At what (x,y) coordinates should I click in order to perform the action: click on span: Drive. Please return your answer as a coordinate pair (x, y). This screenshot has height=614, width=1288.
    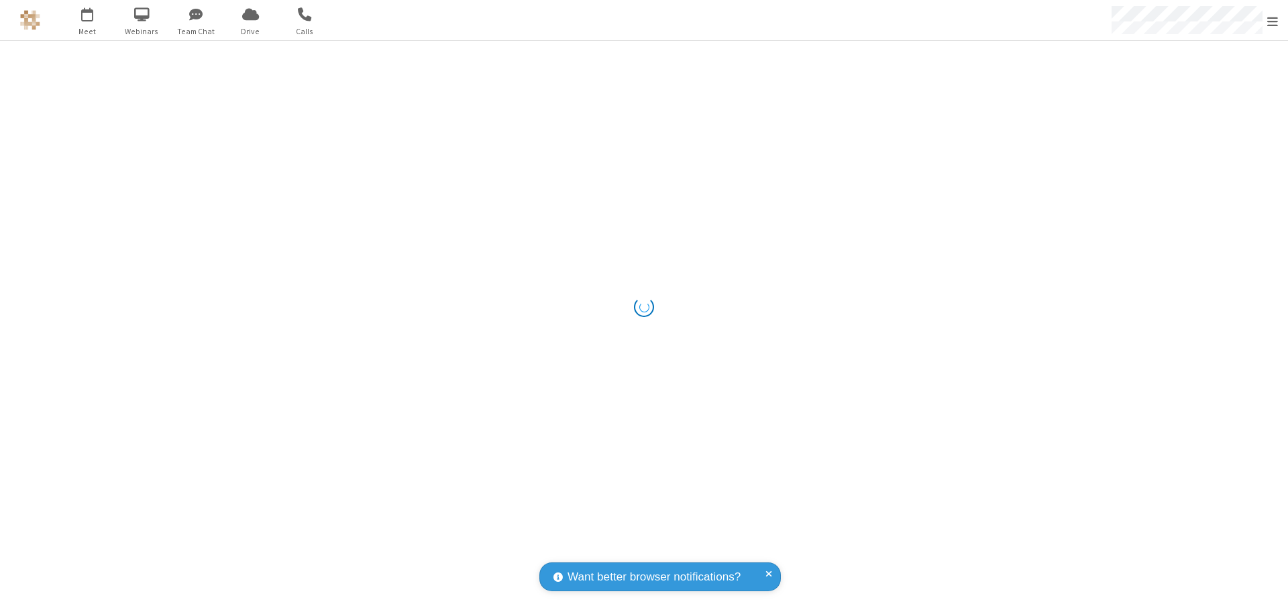
    Looking at the image, I should click on (250, 32).